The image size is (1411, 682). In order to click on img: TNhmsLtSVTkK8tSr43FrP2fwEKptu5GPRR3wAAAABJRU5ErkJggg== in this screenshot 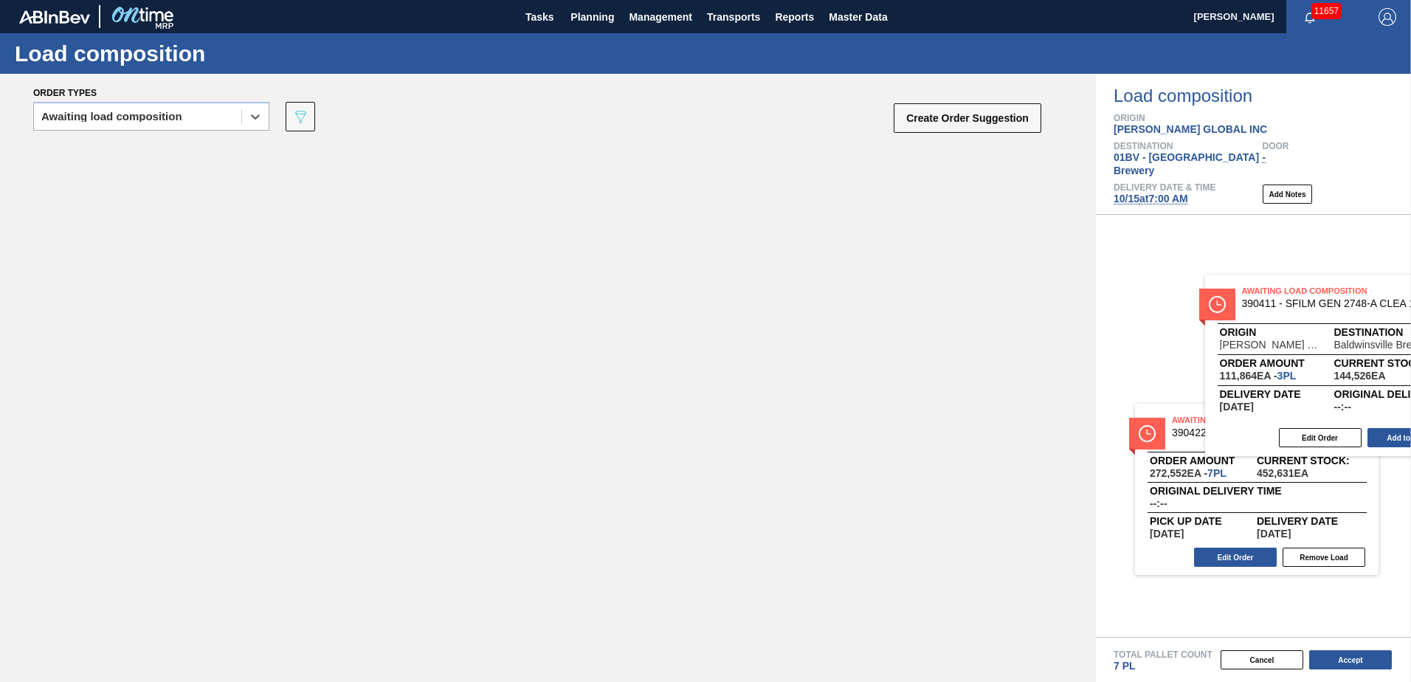, I will do `click(55, 17)`.